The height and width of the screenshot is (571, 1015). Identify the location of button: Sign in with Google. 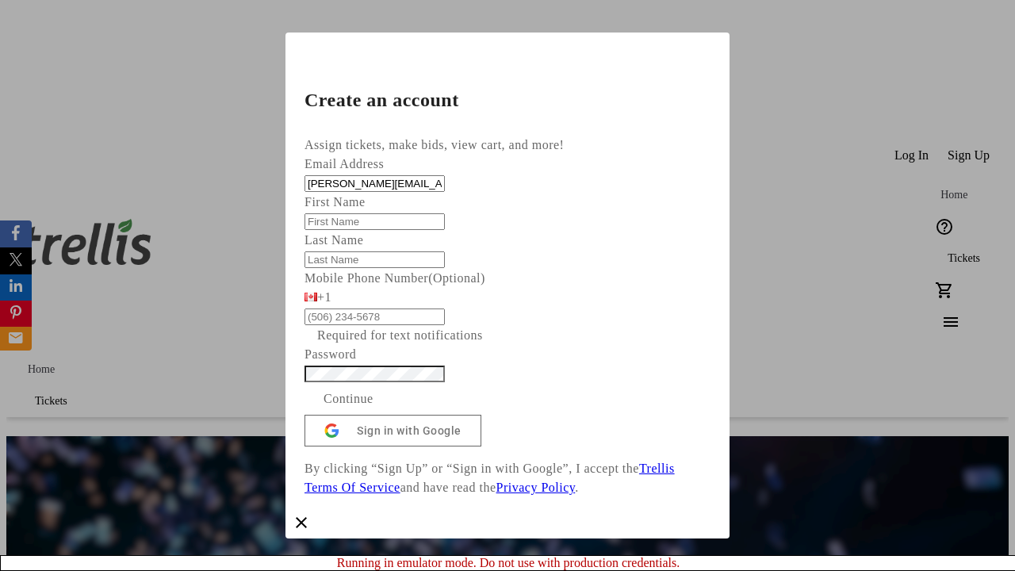
(392, 431).